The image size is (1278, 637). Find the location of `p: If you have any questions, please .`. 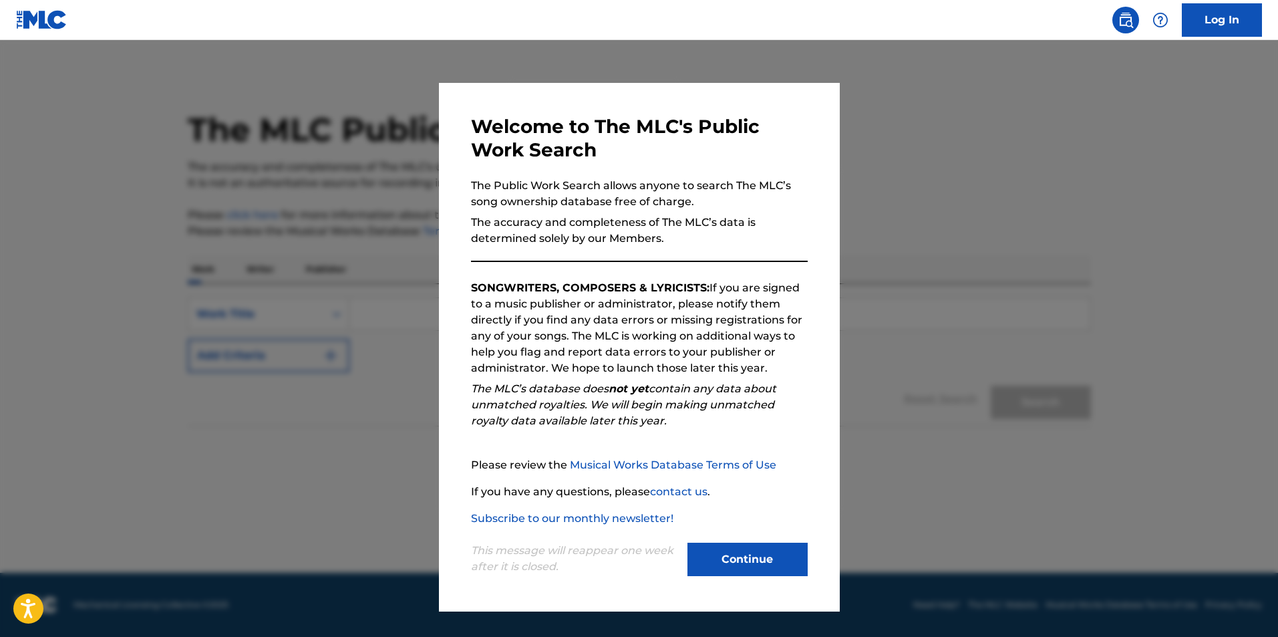

p: If you have any questions, please . is located at coordinates (639, 492).